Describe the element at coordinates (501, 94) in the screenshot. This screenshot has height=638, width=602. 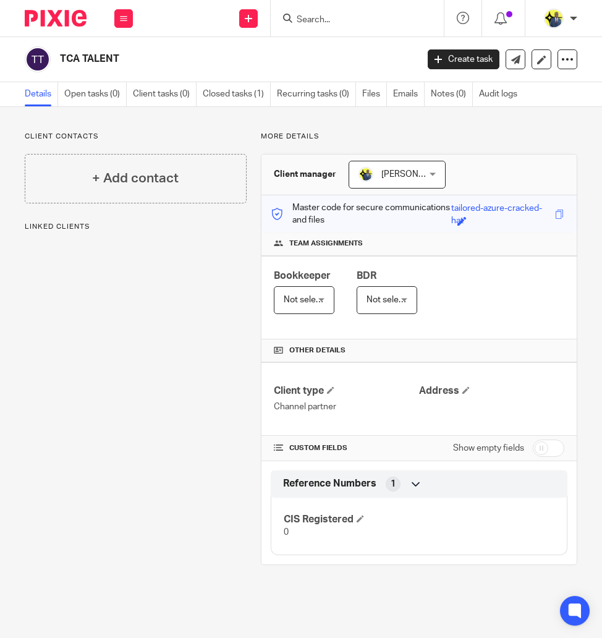
I see `a: Audit logs` at that location.